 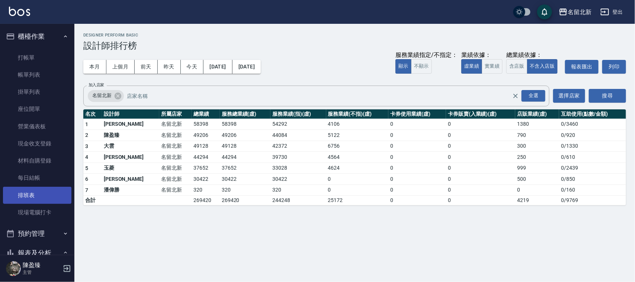 I want to click on button: 名留北新, so click(x=575, y=12).